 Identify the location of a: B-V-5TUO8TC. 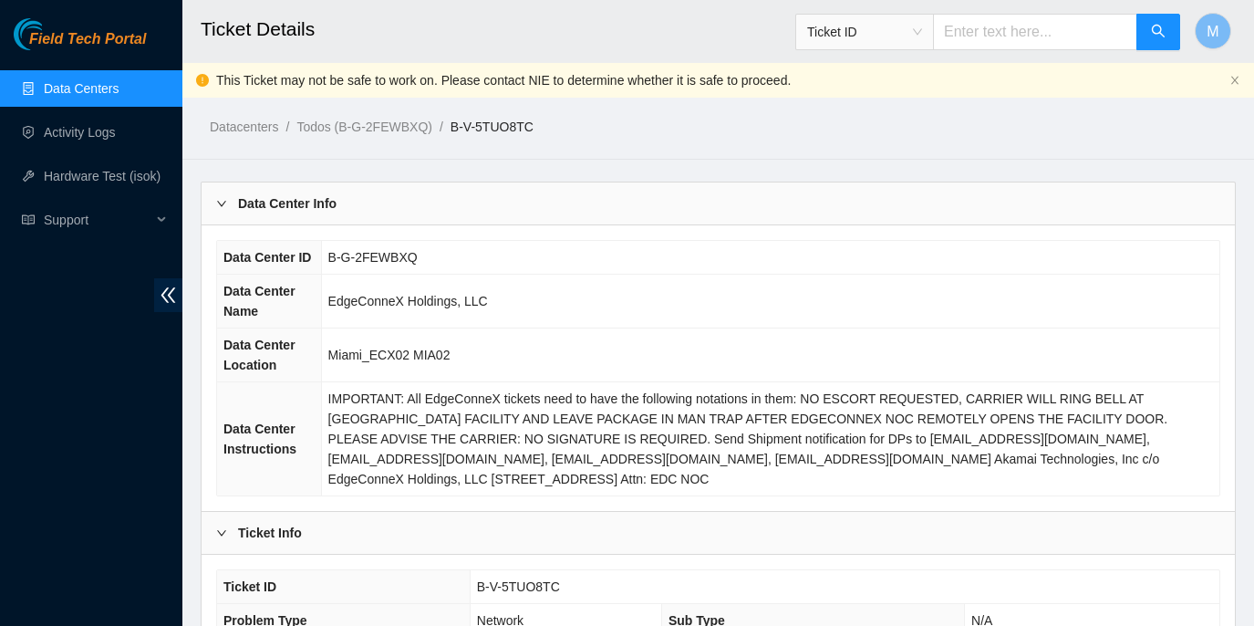
(492, 127).